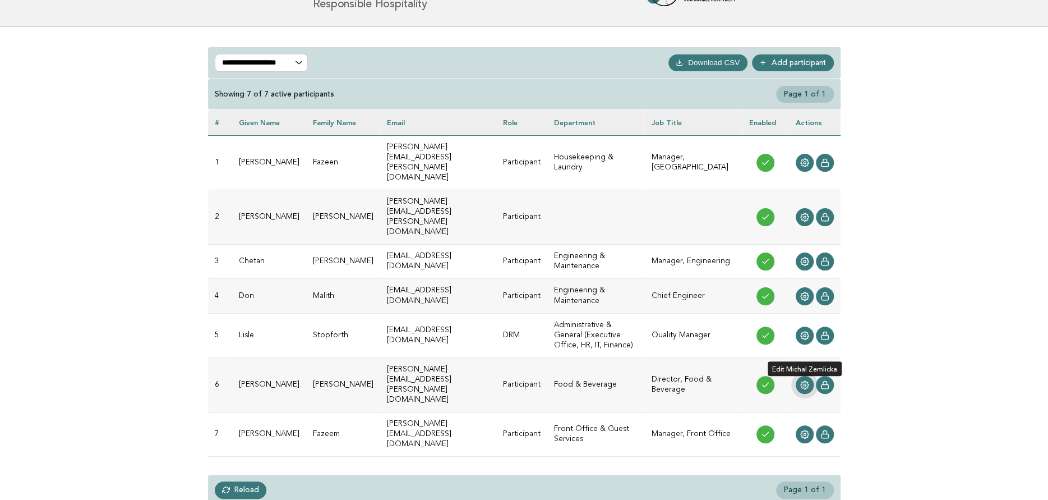  What do you see at coordinates (708, 63) in the screenshot?
I see `button: Download CSV` at bounding box center [708, 63].